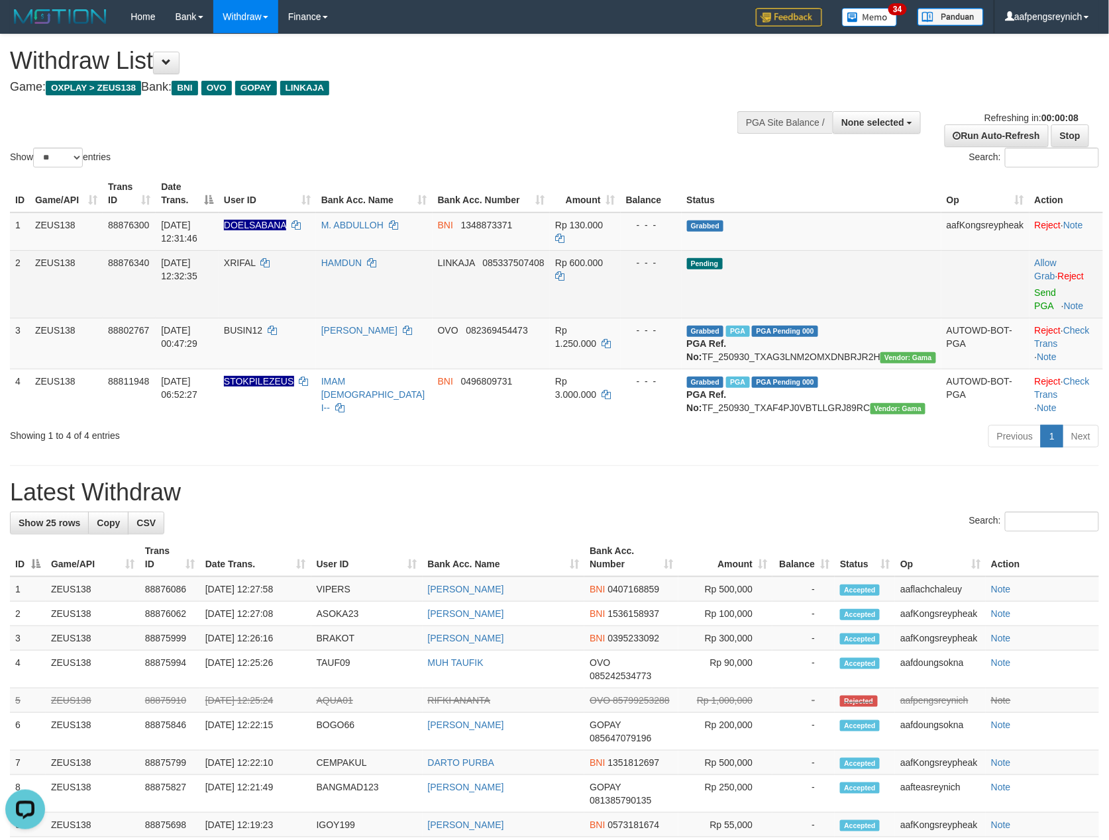 The image size is (1109, 840). I want to click on td: VIPERS, so click(367, 589).